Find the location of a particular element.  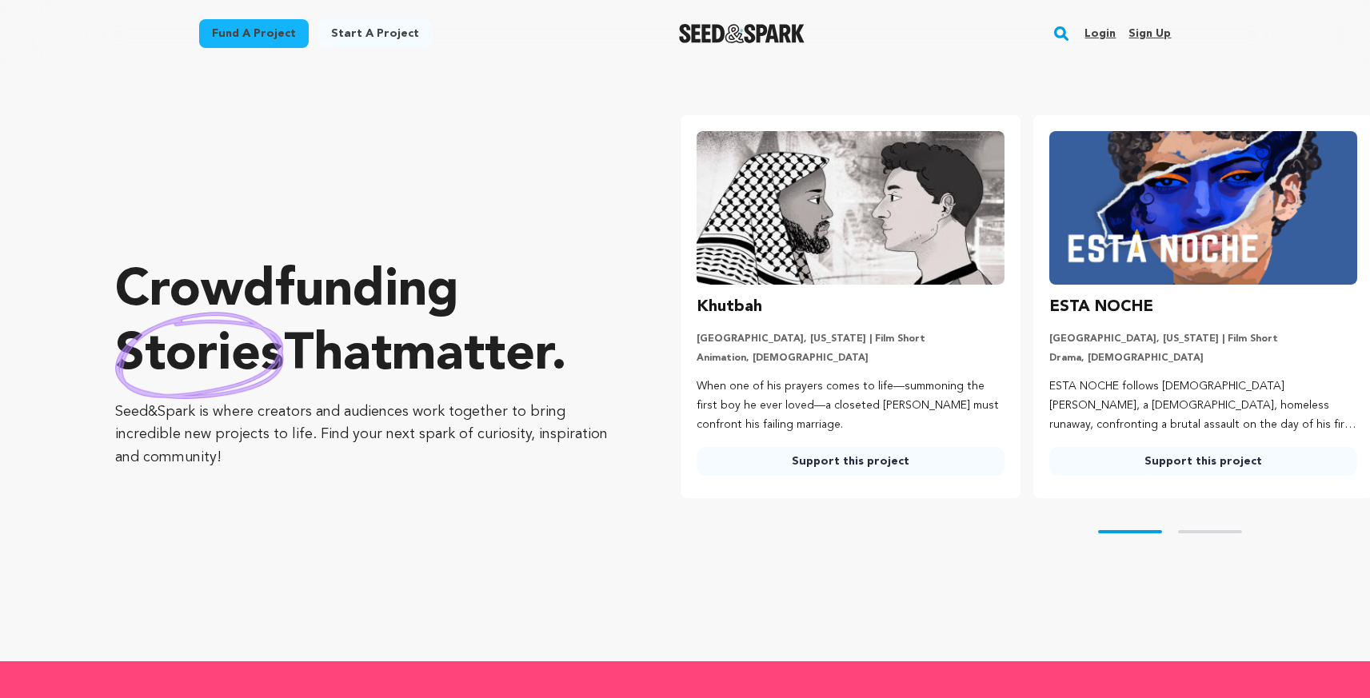

p: Crowdfunding that . is located at coordinates (366, 324).